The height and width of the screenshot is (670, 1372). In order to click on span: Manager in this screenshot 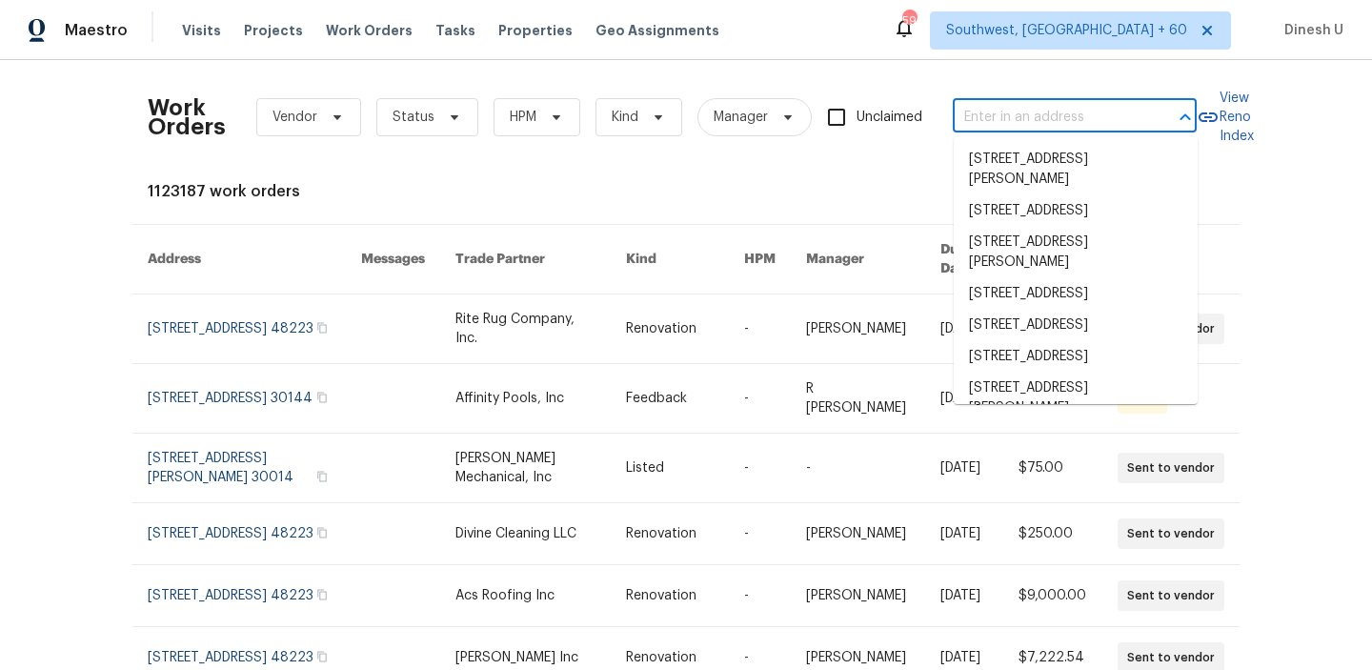, I will do `click(741, 117)`.